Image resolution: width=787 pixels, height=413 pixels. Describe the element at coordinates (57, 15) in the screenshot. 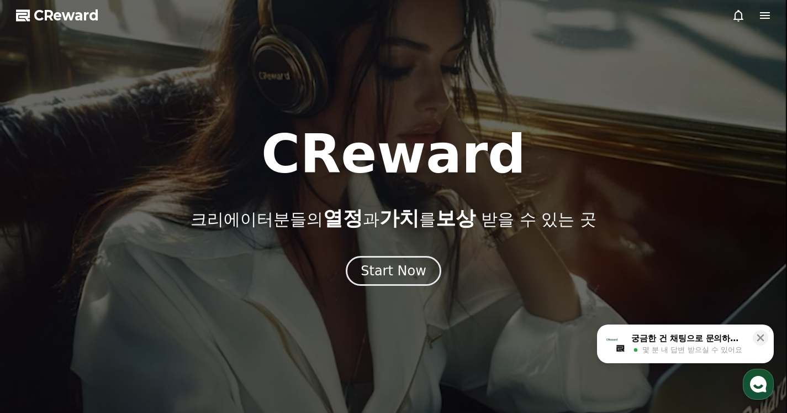

I see `a: CReward` at that location.